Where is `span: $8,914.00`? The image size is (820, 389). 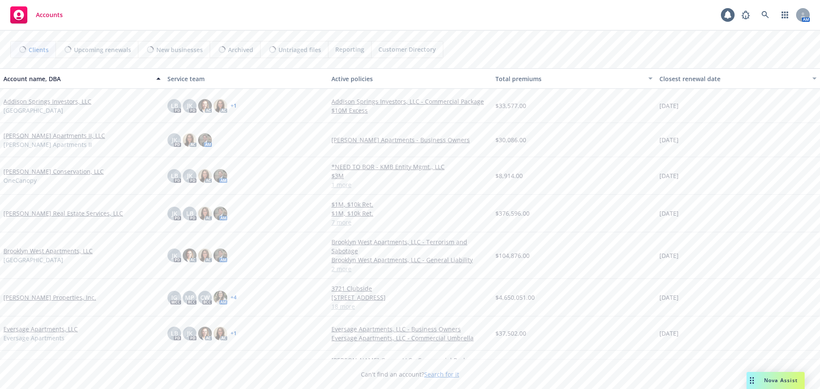
span: $8,914.00 is located at coordinates (509, 175).